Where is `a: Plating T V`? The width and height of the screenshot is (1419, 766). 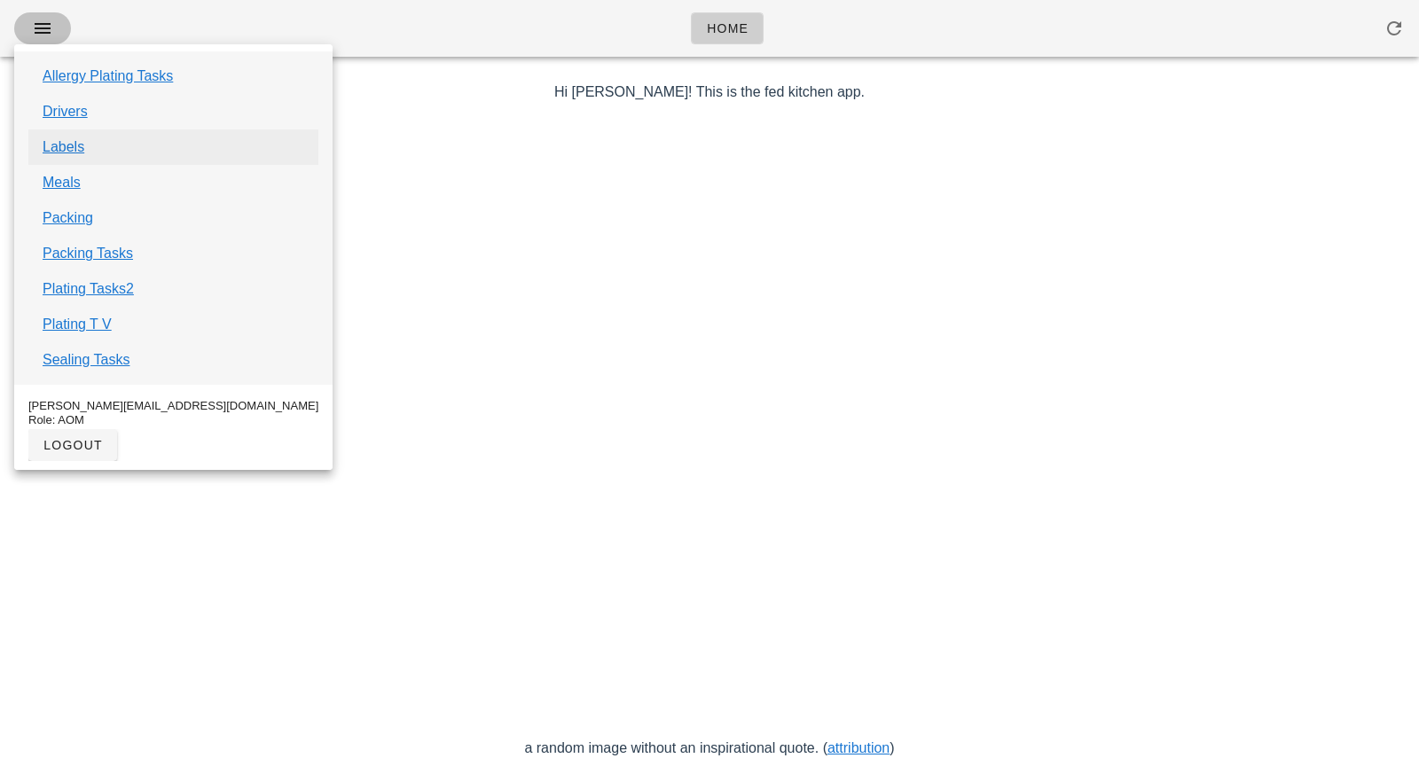
a: Plating T V is located at coordinates (77, 324).